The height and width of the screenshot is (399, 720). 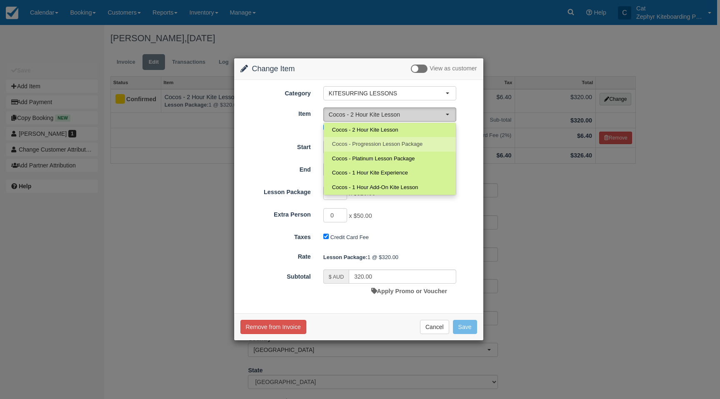 I want to click on label: Credit Card Fee, so click(x=350, y=237).